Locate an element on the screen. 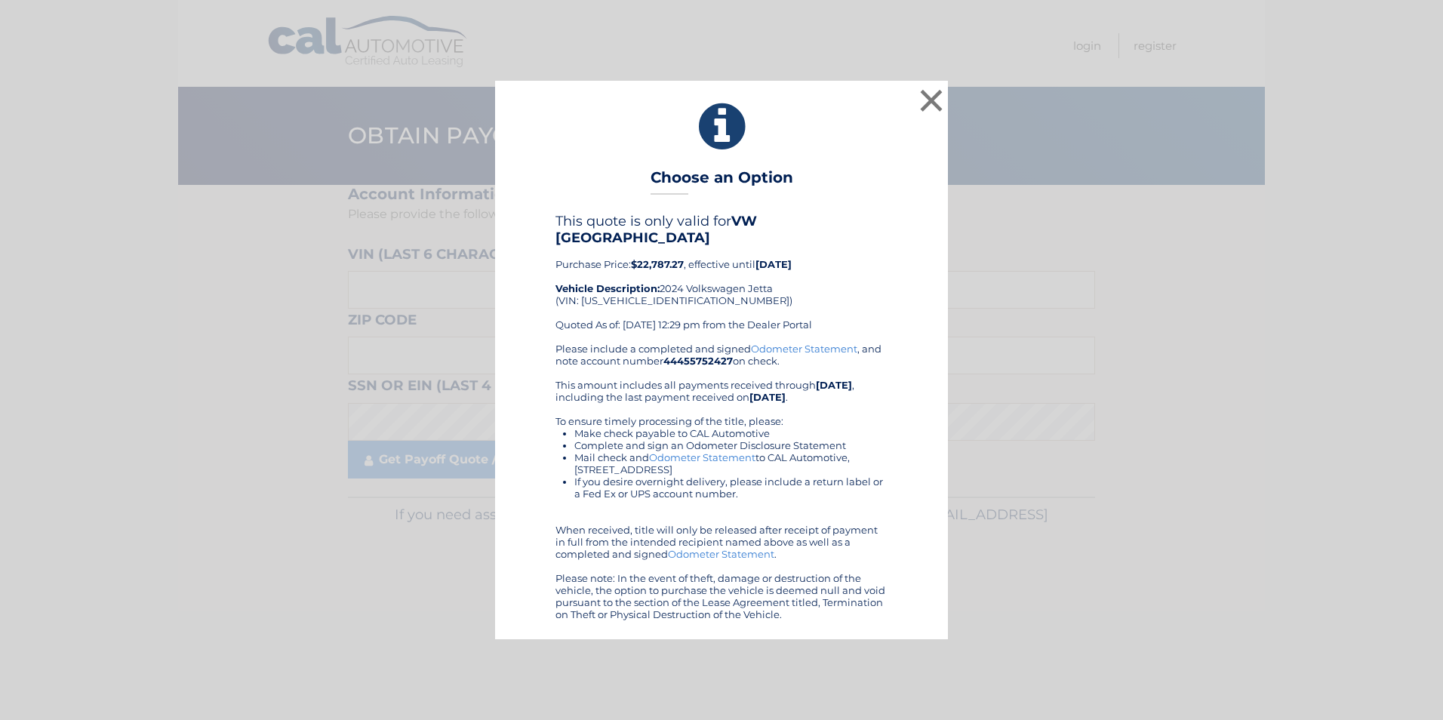  h4: This quote is only valid for is located at coordinates (721, 229).